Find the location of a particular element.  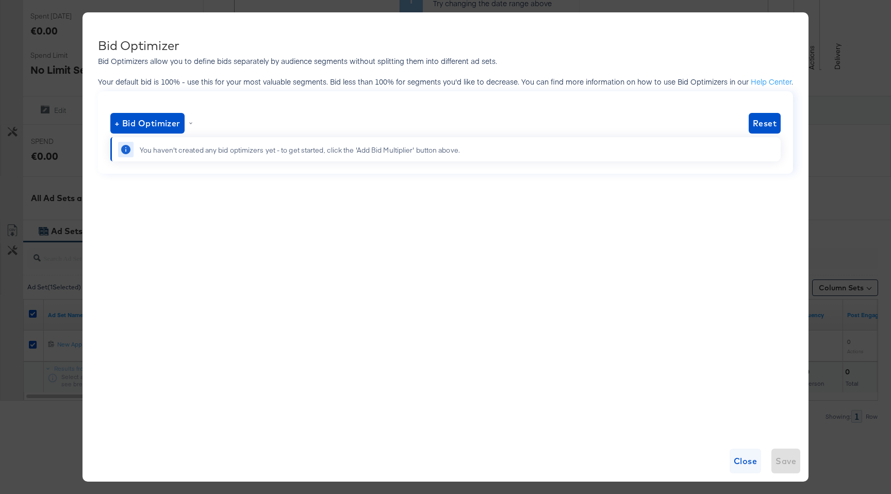

a: Help Center is located at coordinates (770, 81).